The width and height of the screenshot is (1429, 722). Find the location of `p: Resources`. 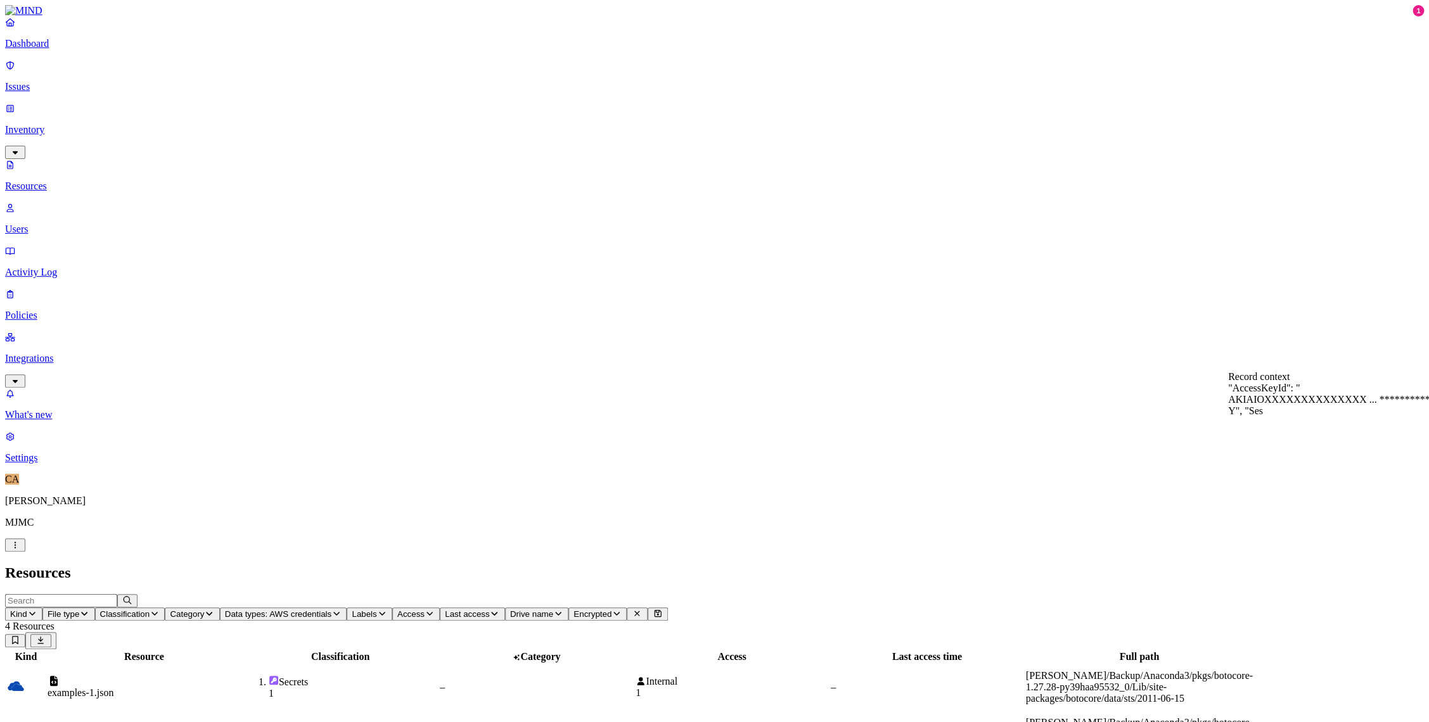

p: Resources is located at coordinates (714, 186).